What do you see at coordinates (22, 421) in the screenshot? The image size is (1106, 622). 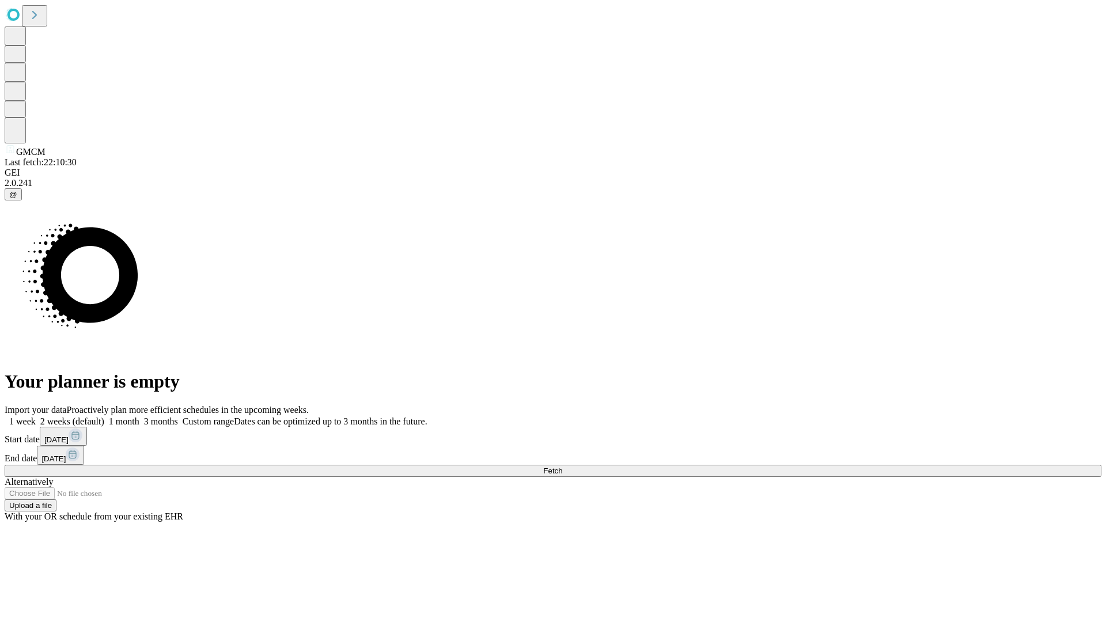 I see `span: 1 week` at bounding box center [22, 421].